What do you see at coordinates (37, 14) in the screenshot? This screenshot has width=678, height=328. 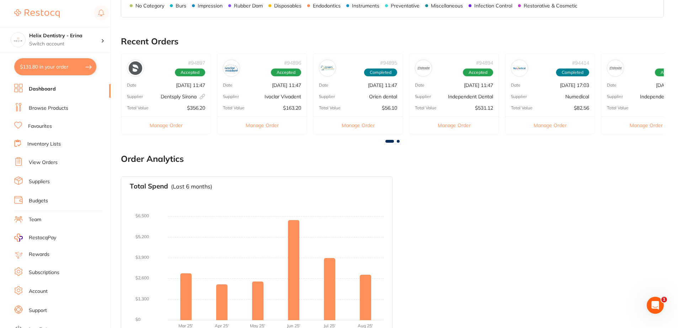 I see `img: Restocq Logo` at bounding box center [37, 14].